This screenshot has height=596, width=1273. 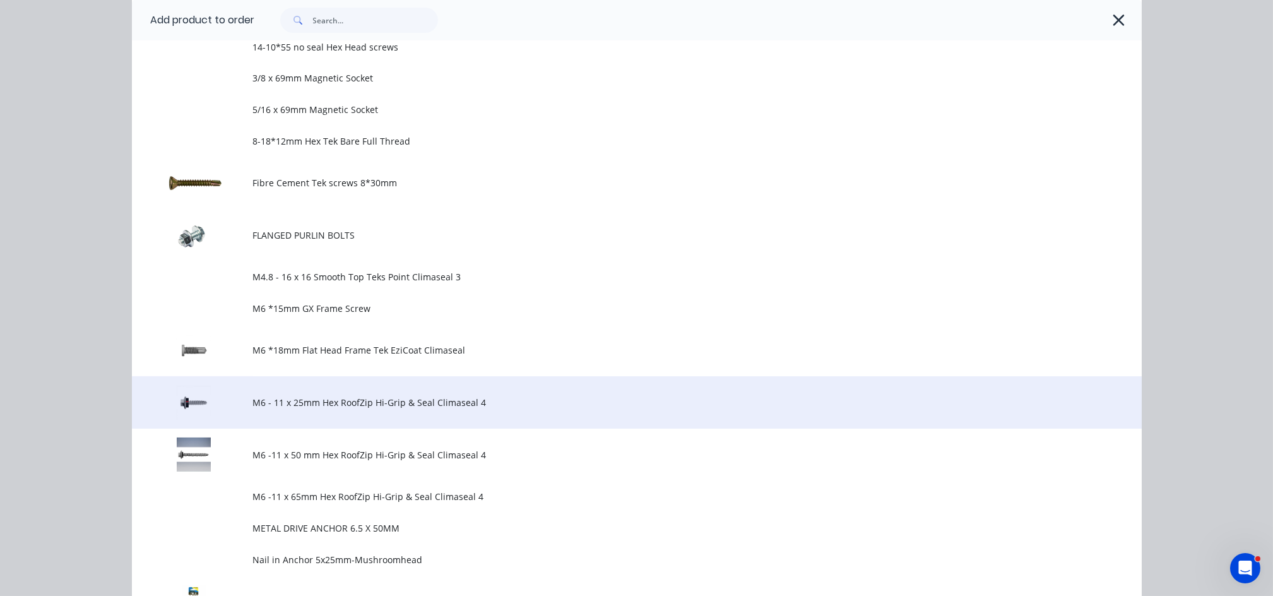 I want to click on span: M6 - 11 x 25mm Hex RoofZip Hi-Grip & Seal Climaseal 4, so click(x=608, y=402).